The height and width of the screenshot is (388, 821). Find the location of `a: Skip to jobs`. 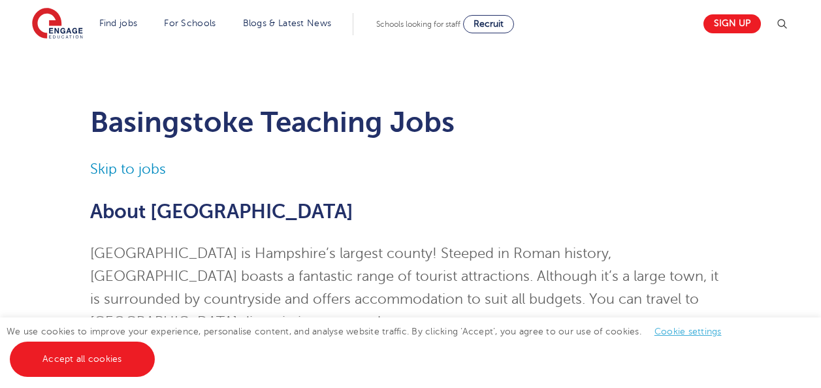

a: Skip to jobs is located at coordinates (128, 169).